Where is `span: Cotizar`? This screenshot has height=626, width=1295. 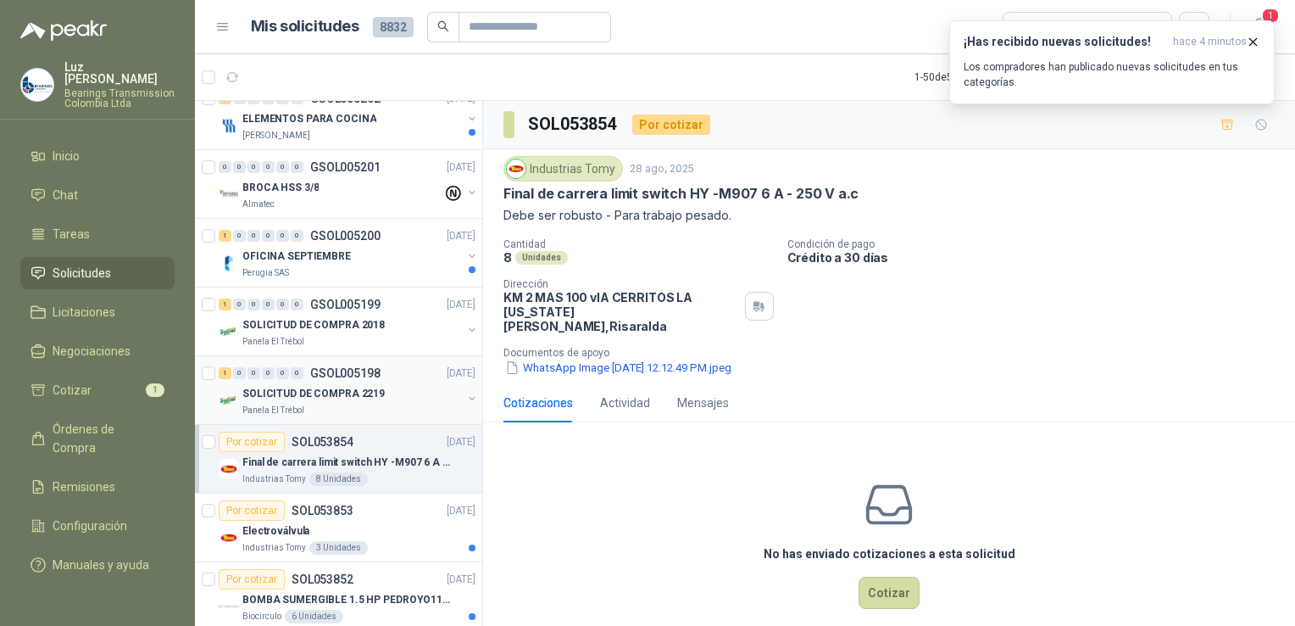
span: Cotizar is located at coordinates (72, 390).